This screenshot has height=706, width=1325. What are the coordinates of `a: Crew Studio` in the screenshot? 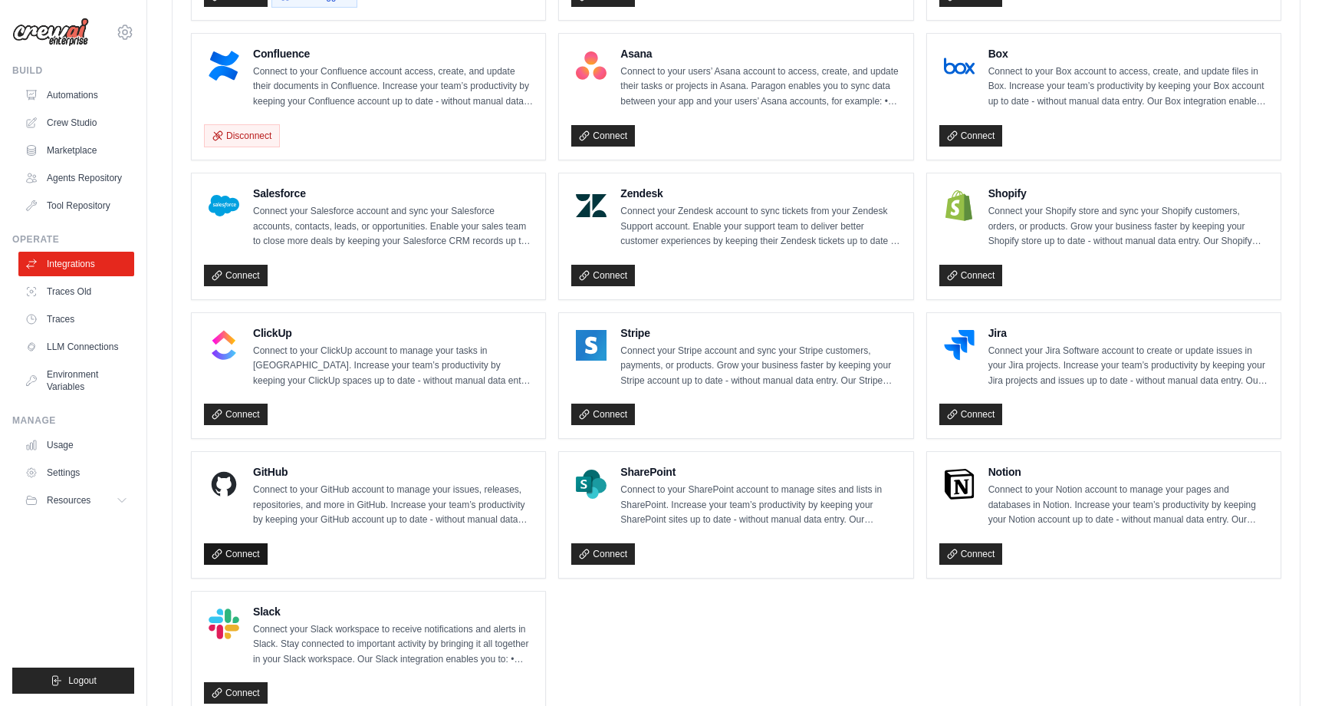 It's located at (76, 123).